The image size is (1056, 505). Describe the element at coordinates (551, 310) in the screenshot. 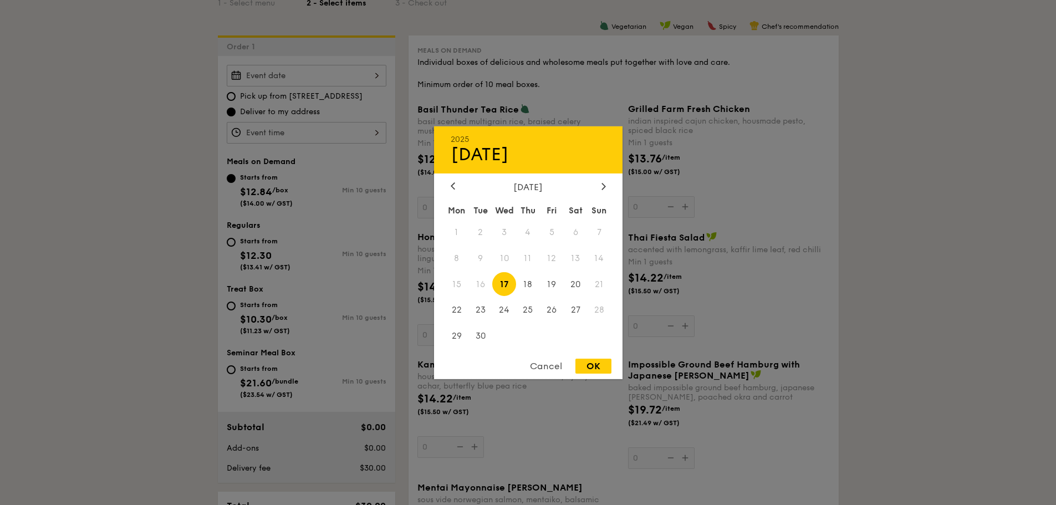

I see `span: 26` at that location.